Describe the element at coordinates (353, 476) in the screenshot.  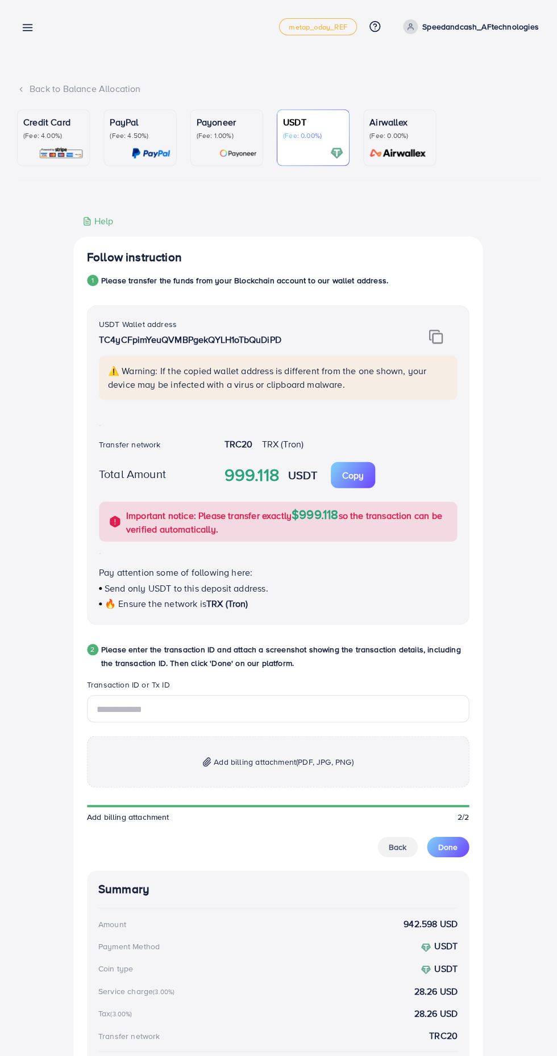
I see `p: Copy` at that location.